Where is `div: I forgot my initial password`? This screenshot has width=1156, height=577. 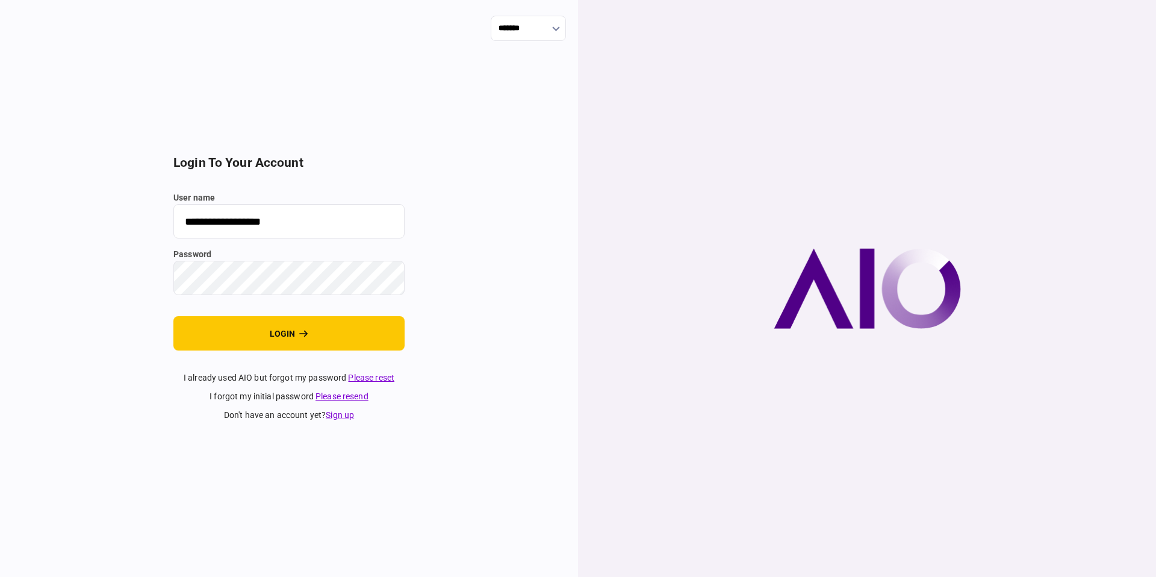
div: I forgot my initial password is located at coordinates (289, 396).